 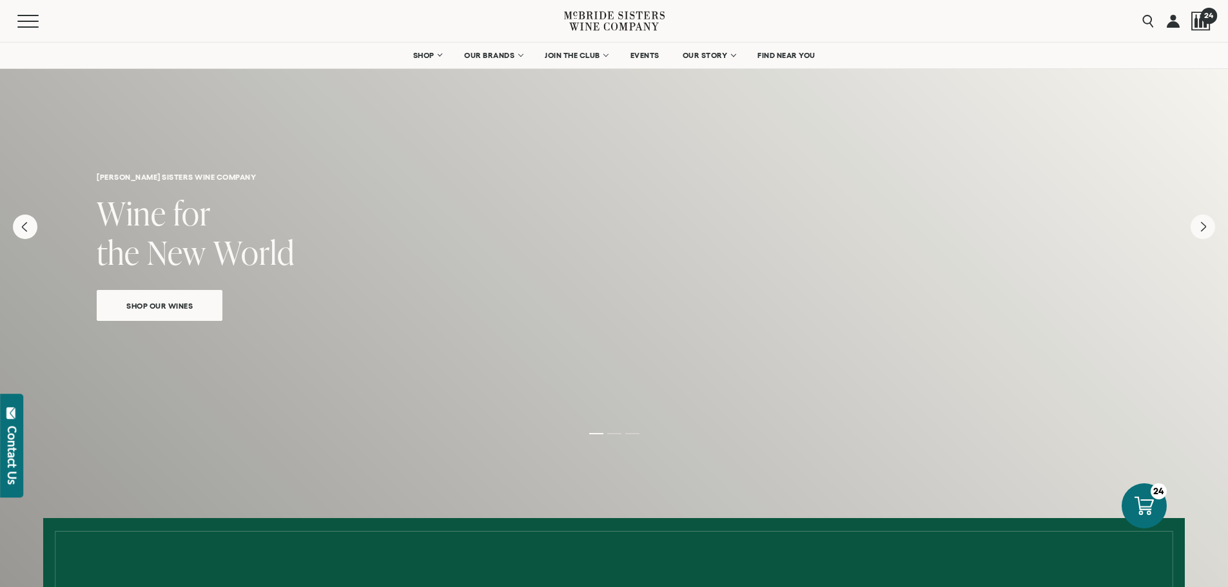 What do you see at coordinates (489, 55) in the screenshot?
I see `span: OUR BRANDS` at bounding box center [489, 55].